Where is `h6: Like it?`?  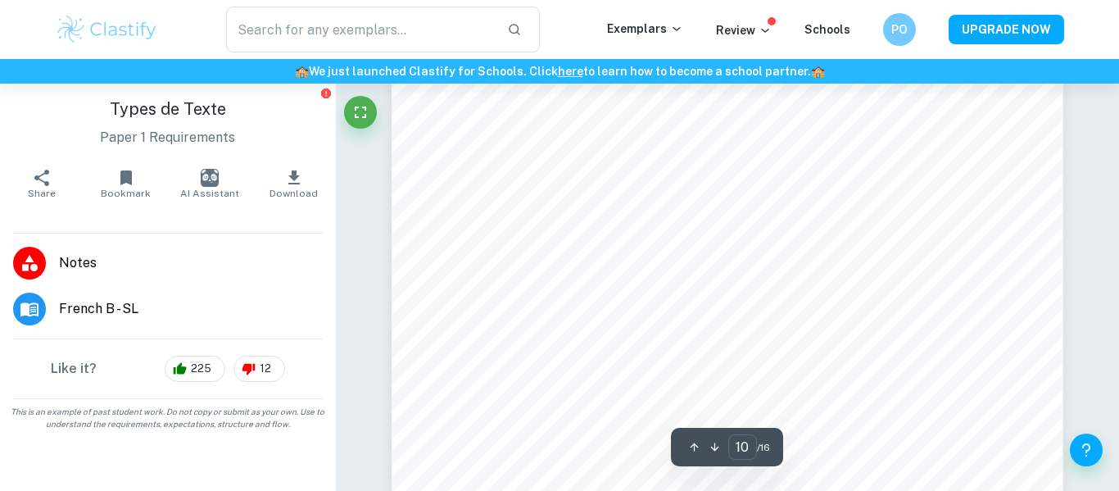 h6: Like it? is located at coordinates (74, 369).